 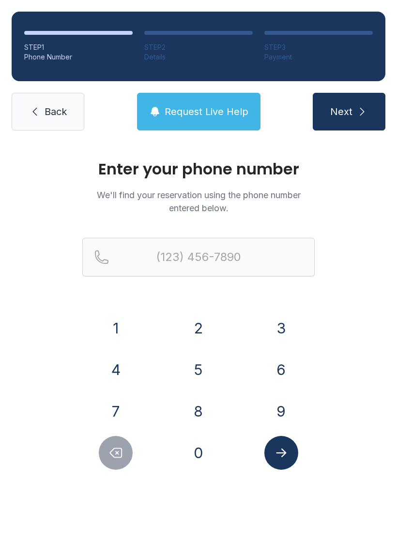 What do you see at coordinates (78, 57) in the screenshot?
I see `div: Phone Number` at bounding box center [78, 57].